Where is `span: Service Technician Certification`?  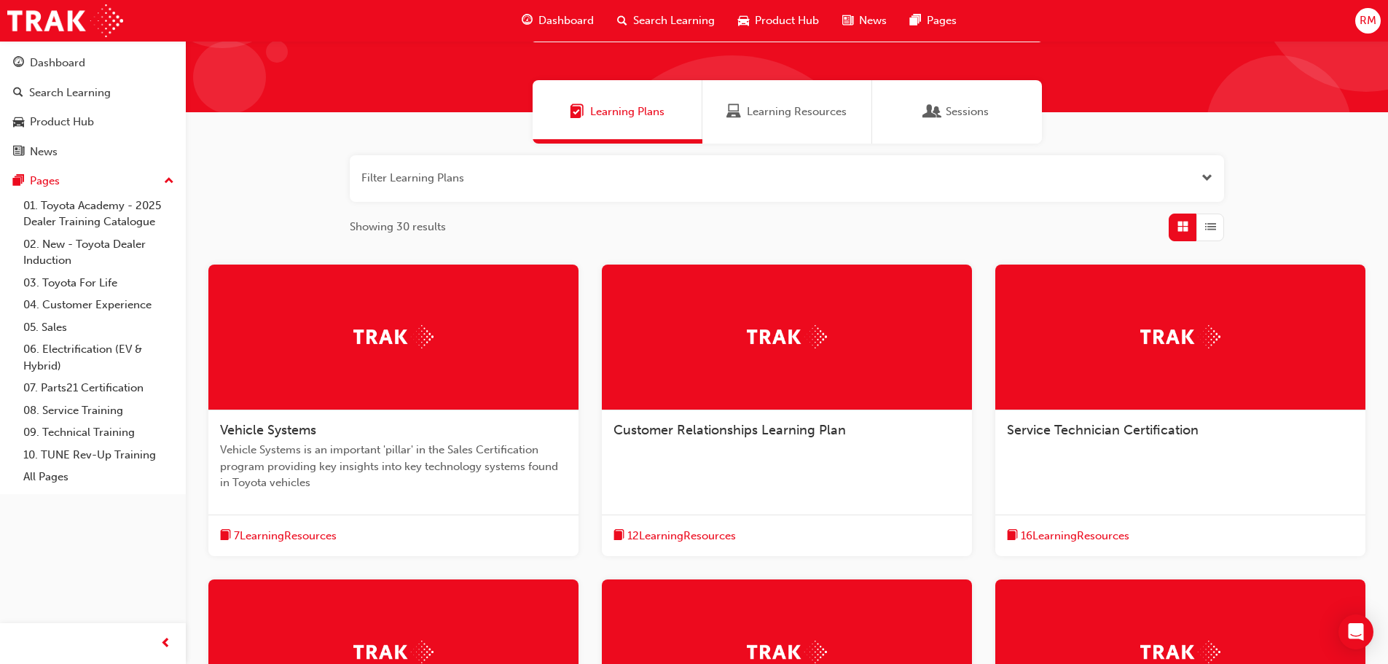
span: Service Technician Certification is located at coordinates (1102, 430).